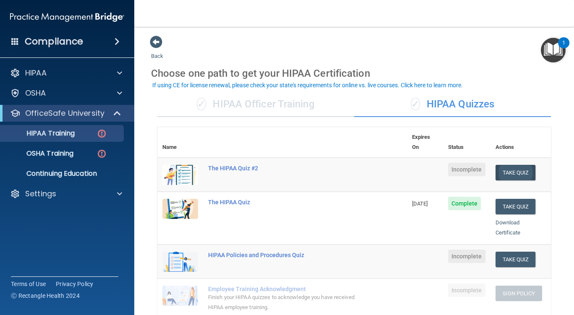 The image size is (574, 315). I want to click on p: OSHA, so click(36, 93).